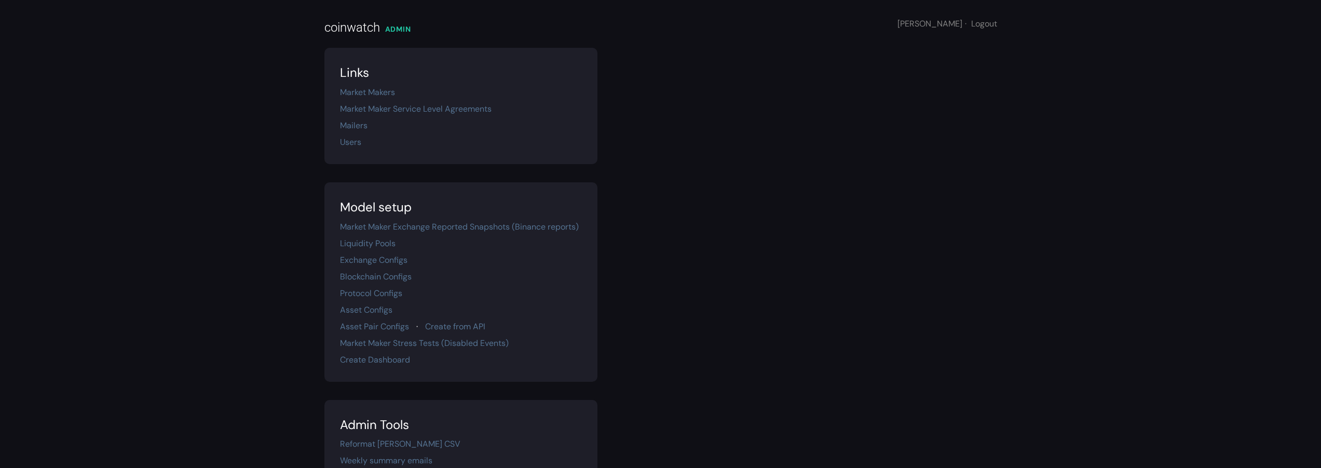 This screenshot has height=468, width=1321. I want to click on a: Protocol Configs, so click(371, 293).